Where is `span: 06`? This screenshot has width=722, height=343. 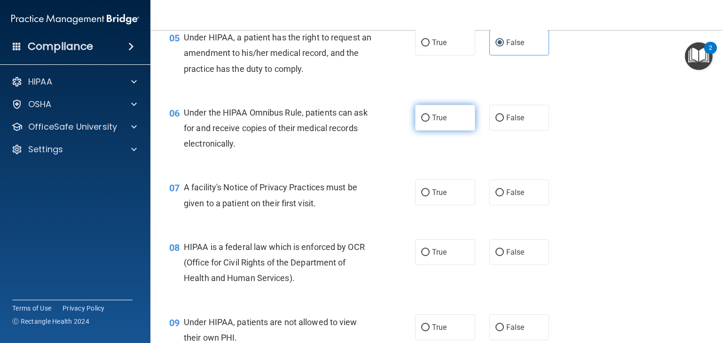 span: 06 is located at coordinates (174, 113).